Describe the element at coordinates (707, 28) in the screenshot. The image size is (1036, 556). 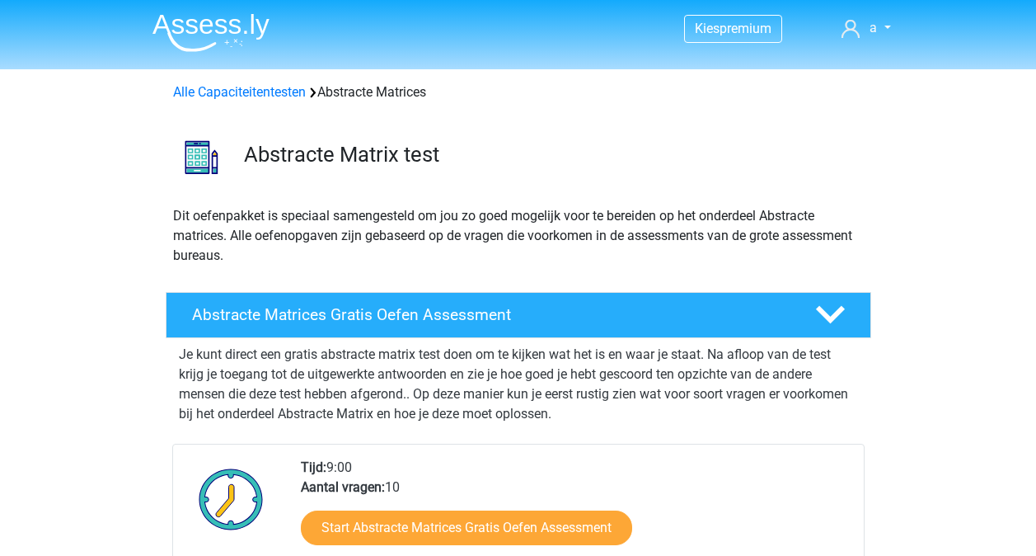
I see `span: Kies` at that location.